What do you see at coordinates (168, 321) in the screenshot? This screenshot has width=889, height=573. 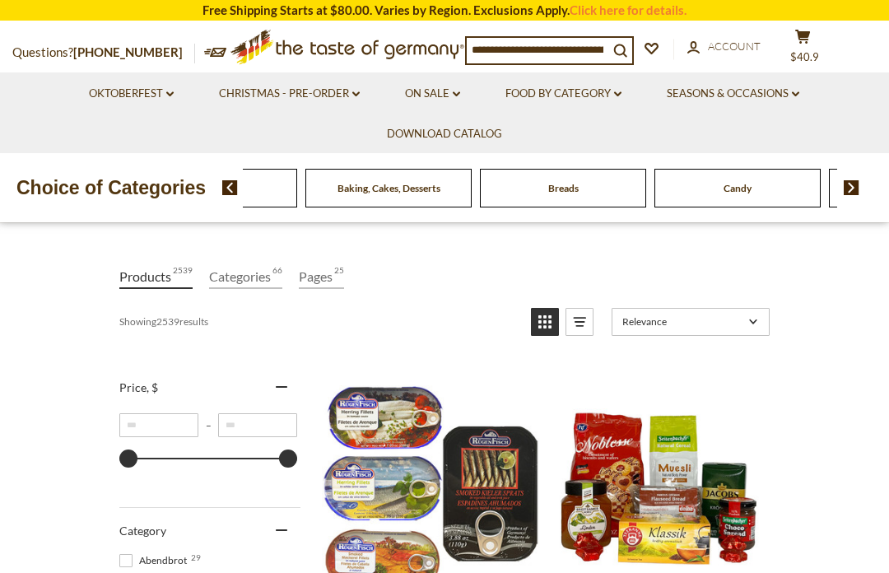 I see `b: 2539` at bounding box center [168, 321].